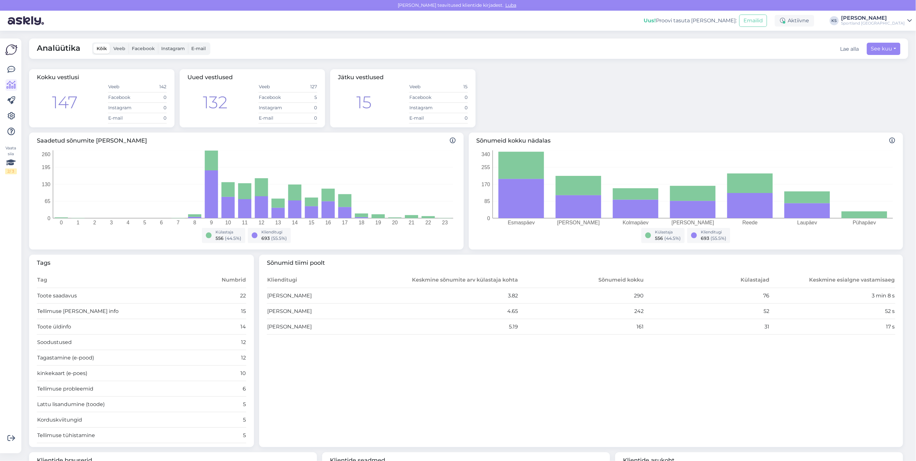 This screenshot has width=916, height=461. I want to click on td: 52 s, so click(833, 311).